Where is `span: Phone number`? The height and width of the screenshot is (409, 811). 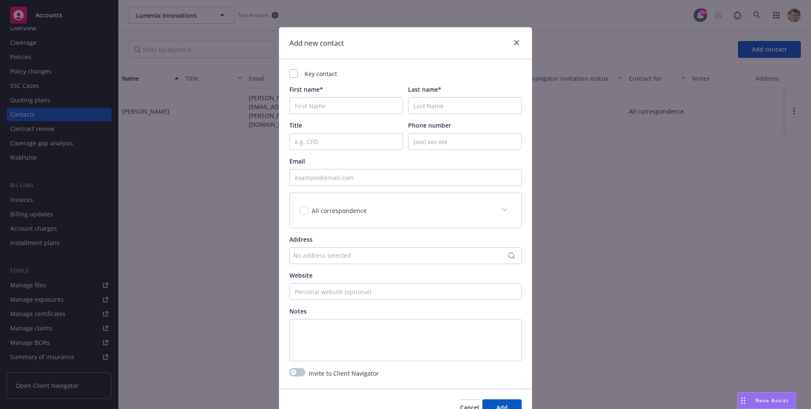
span: Phone number is located at coordinates (429, 125).